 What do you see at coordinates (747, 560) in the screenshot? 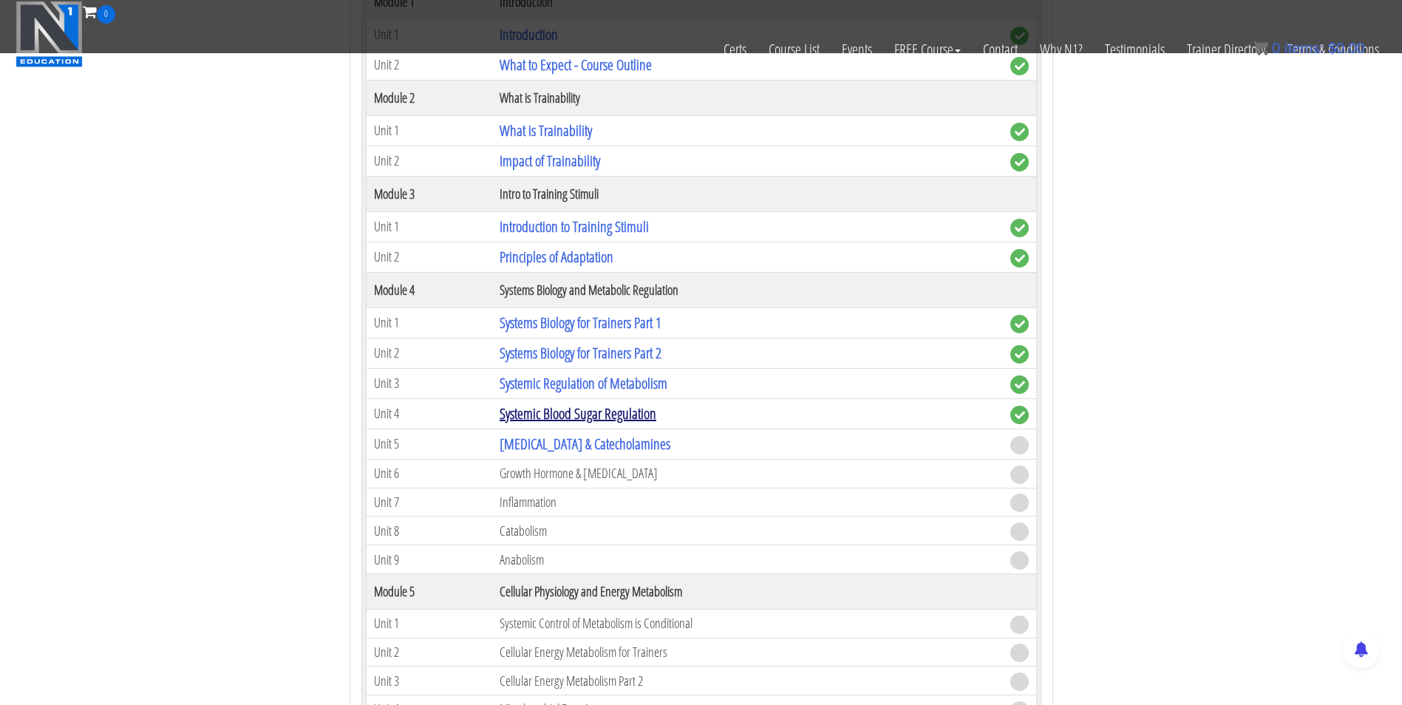
I see `td: Anabolism` at bounding box center [747, 560].